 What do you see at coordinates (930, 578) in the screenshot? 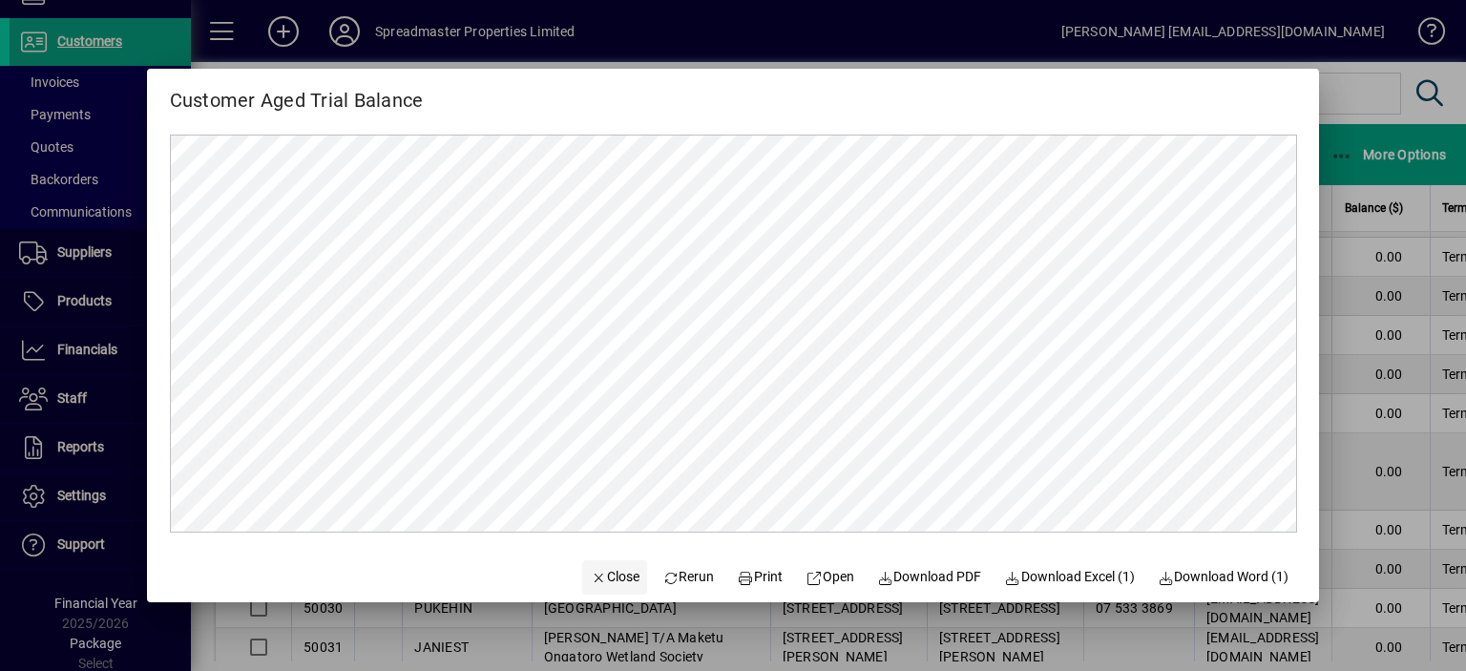
I see `a: Download PDF` at bounding box center [930, 578].